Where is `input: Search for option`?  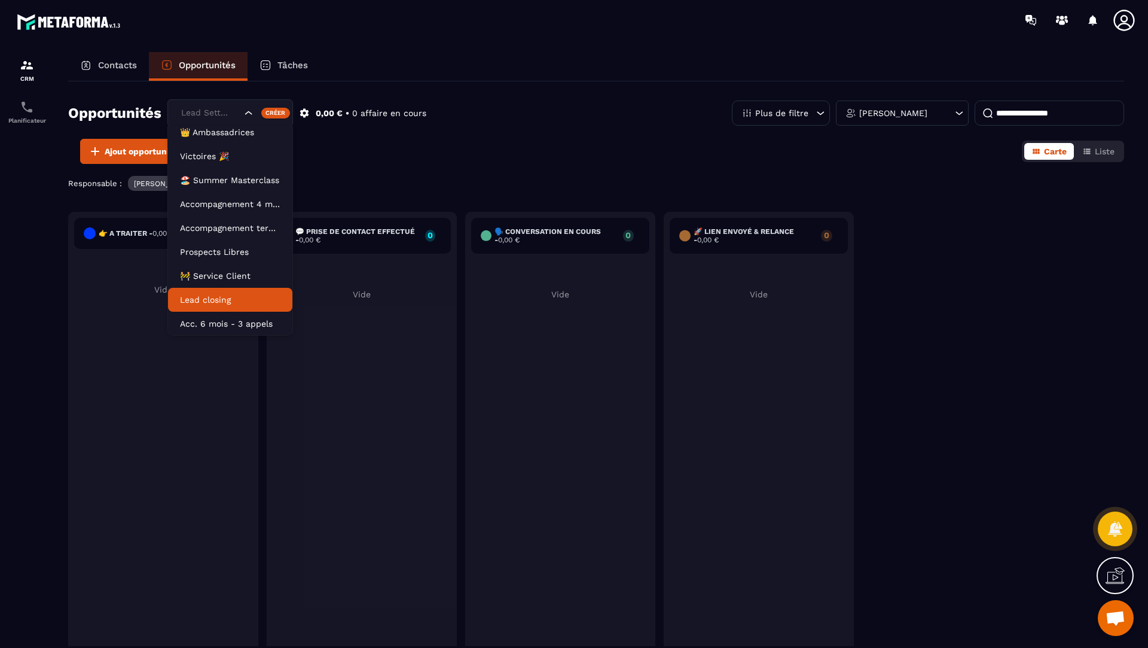
input: Search for option is located at coordinates (210, 113).